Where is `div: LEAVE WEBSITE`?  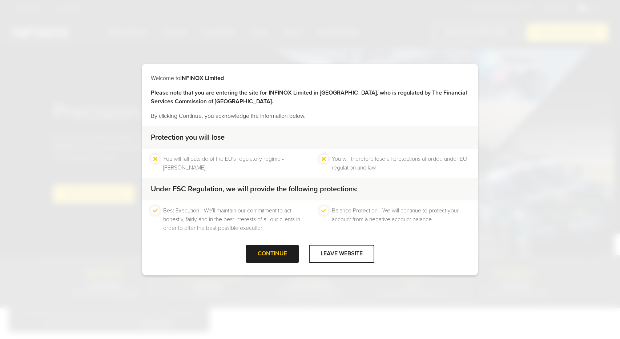
div: LEAVE WEBSITE is located at coordinates (342, 253).